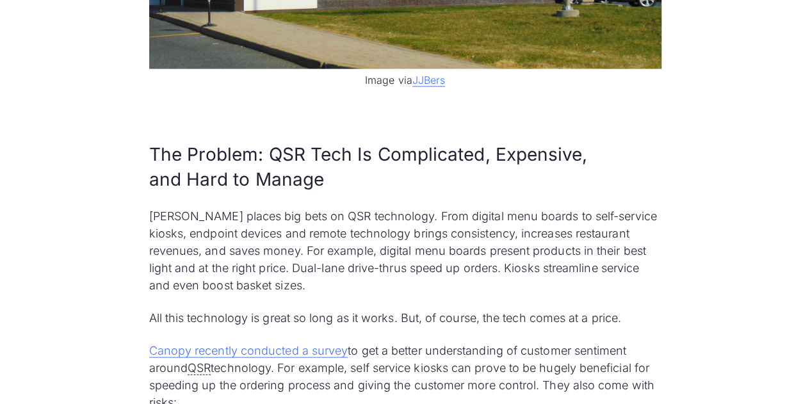 The width and height of the screenshot is (810, 404). What do you see at coordinates (428, 80) in the screenshot?
I see `a: JJBers` at bounding box center [428, 80].